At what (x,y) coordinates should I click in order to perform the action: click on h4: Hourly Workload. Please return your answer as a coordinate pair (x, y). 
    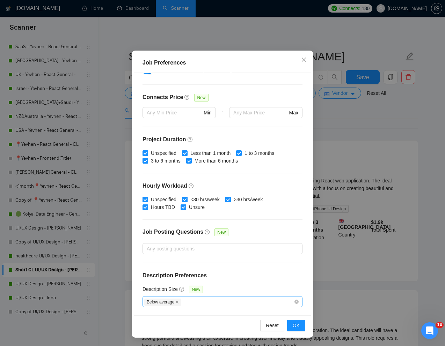
    Looking at the image, I should click on (222, 186).